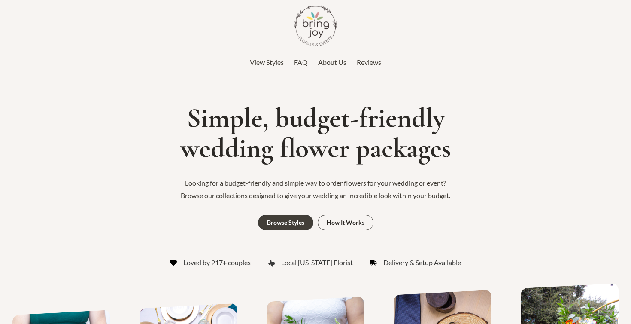  Describe the element at coordinates (301, 62) in the screenshot. I see `span: FAQ` at that location.